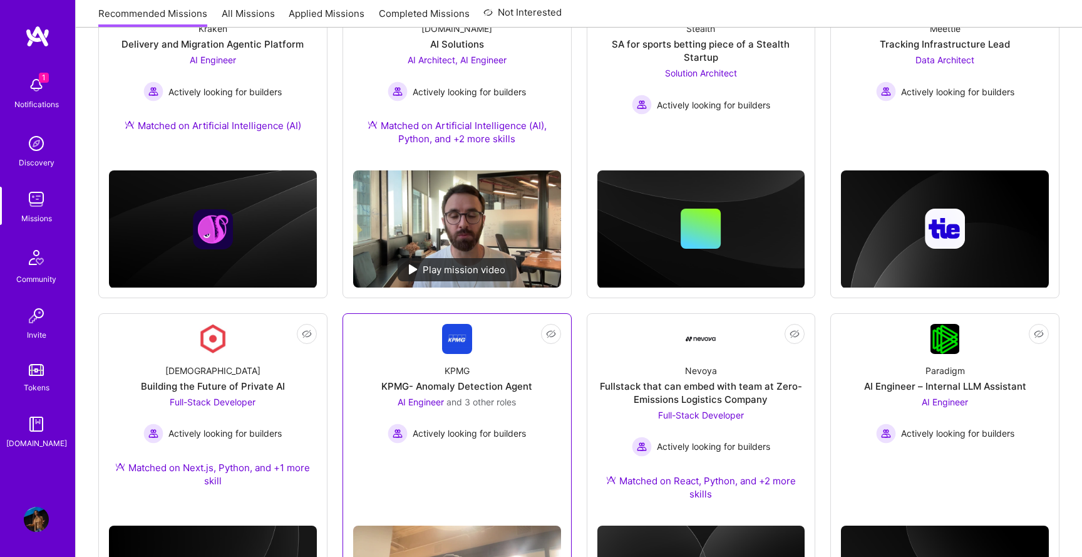  Describe the element at coordinates (36, 279) in the screenshot. I see `div: Community` at that location.